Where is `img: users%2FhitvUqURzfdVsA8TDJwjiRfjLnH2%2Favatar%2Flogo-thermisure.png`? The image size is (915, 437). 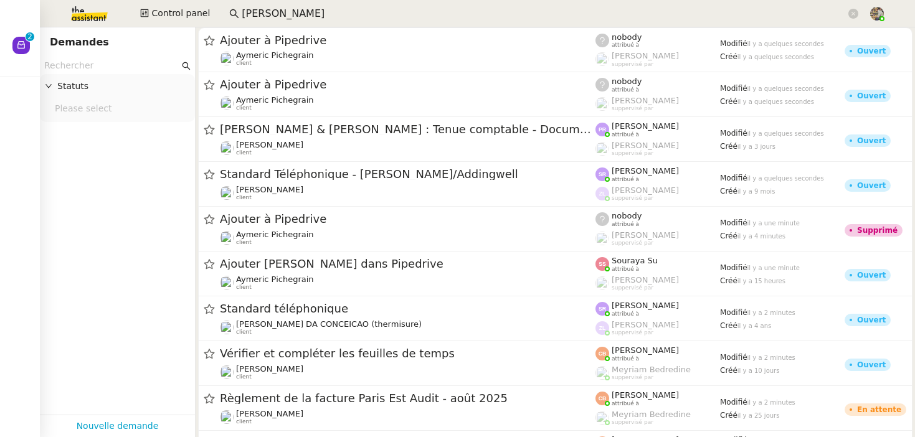
img: users%2FhitvUqURzfdVsA8TDJwjiRfjLnH2%2Favatar%2Flogo-thermisure.png is located at coordinates (227, 328).